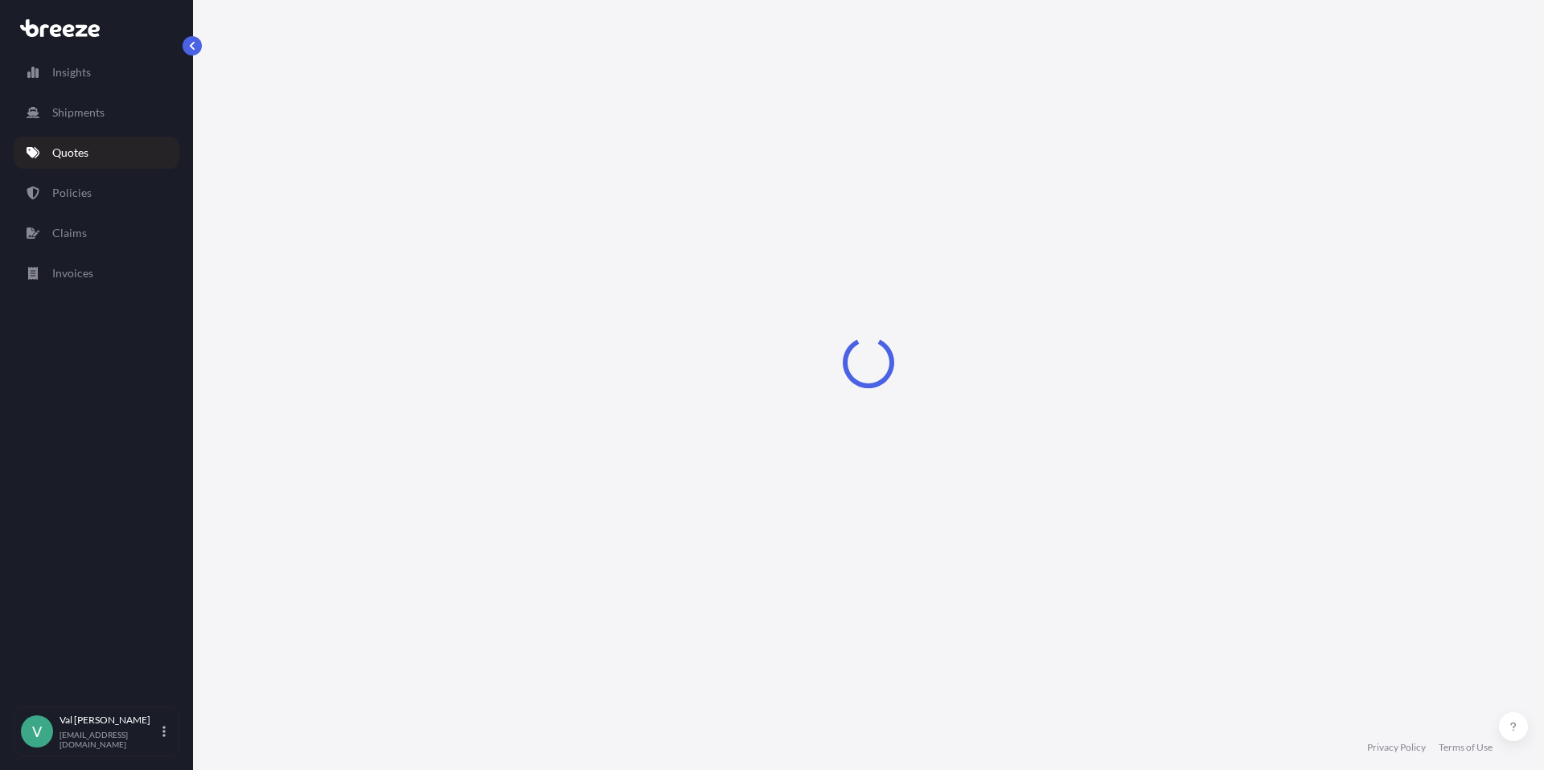 The image size is (1544, 770). I want to click on span: V, so click(37, 732).